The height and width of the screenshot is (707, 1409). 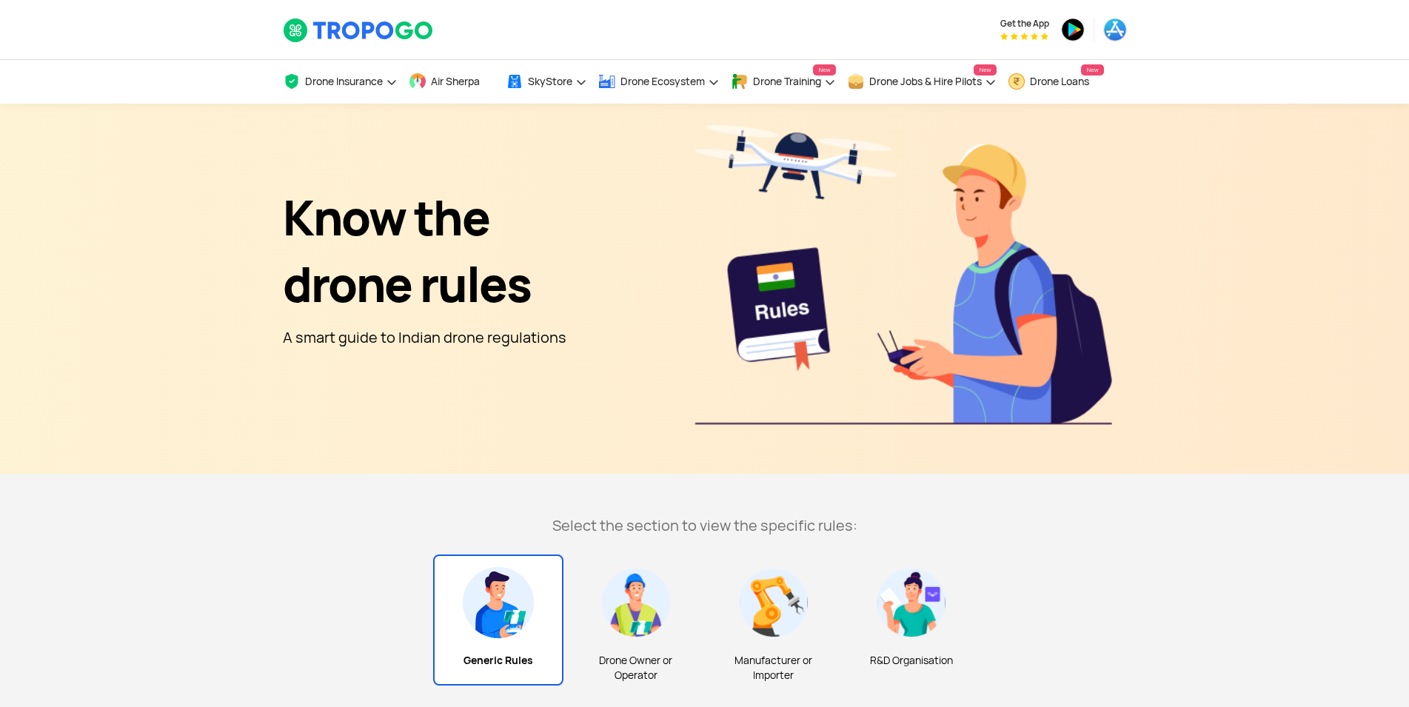 What do you see at coordinates (547, 81) in the screenshot?
I see `a: SkyStore` at bounding box center [547, 81].